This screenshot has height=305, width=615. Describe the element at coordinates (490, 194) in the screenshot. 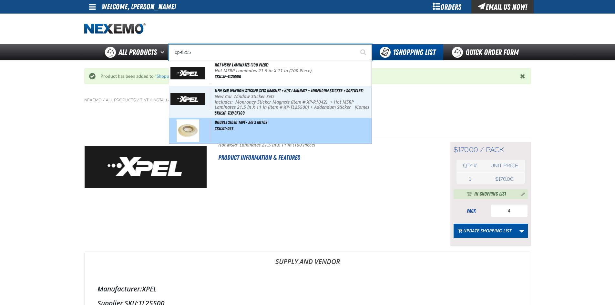

I see `span: In Shopping List` at that location.